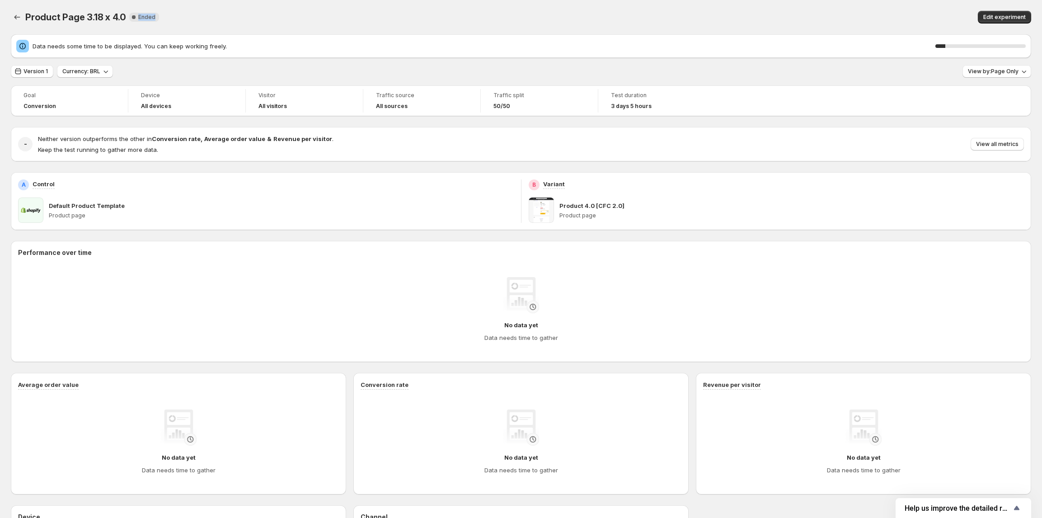 The height and width of the screenshot is (518, 1042). What do you see at coordinates (176, 139) in the screenshot?
I see `strong: Conversion rate` at bounding box center [176, 139].